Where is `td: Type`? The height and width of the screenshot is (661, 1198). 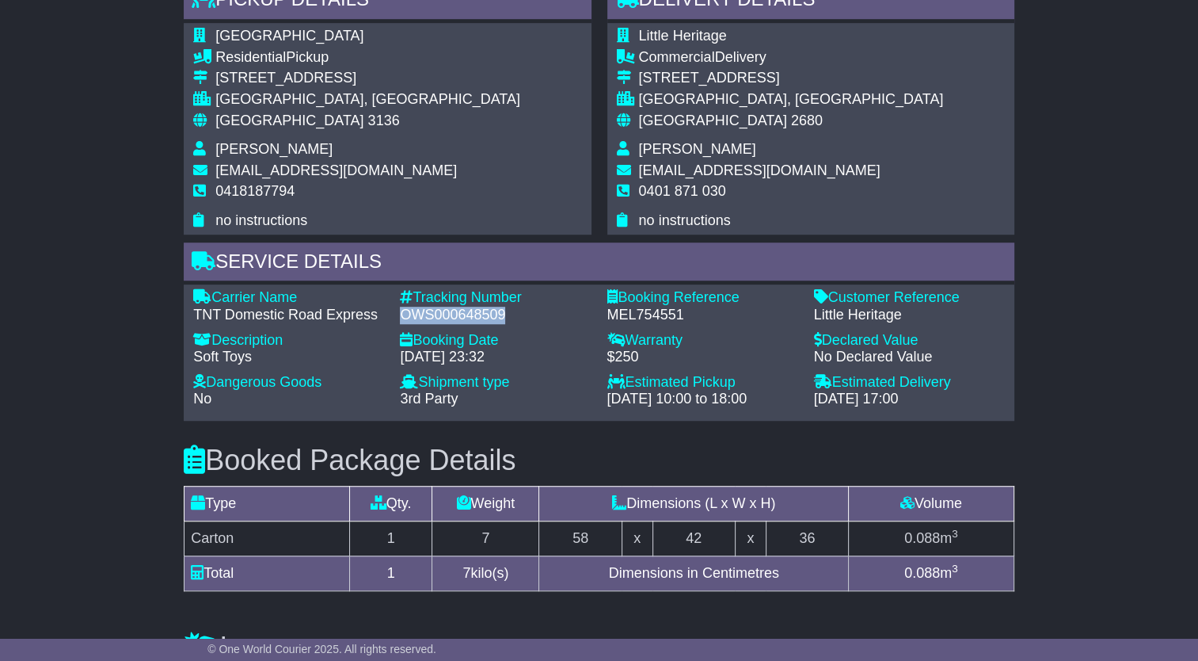
td: Type is located at coordinates (267, 503).